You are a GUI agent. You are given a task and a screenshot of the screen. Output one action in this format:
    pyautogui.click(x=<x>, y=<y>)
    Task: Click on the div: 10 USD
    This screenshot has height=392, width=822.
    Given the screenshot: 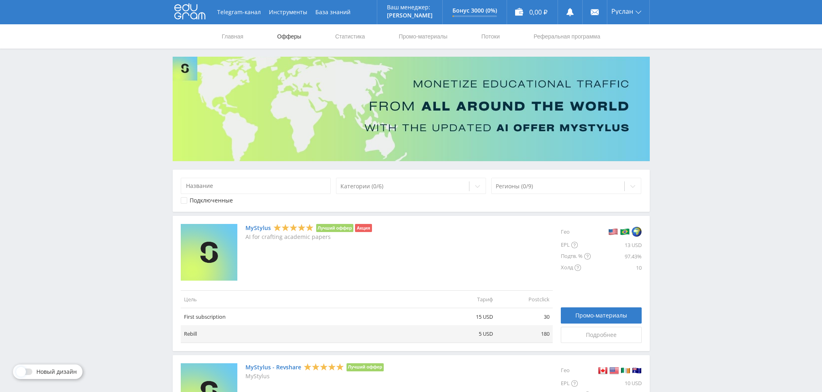 What is the action you would take?
    pyautogui.click(x=616, y=383)
    